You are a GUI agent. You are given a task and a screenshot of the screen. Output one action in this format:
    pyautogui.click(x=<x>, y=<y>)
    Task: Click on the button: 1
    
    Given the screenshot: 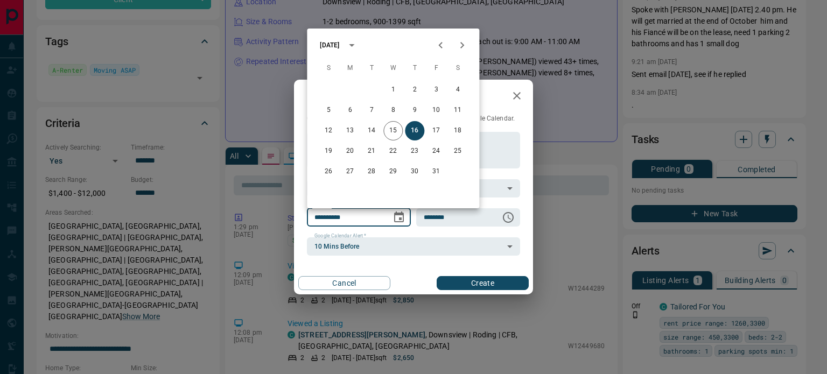 What is the action you would take?
    pyautogui.click(x=393, y=90)
    